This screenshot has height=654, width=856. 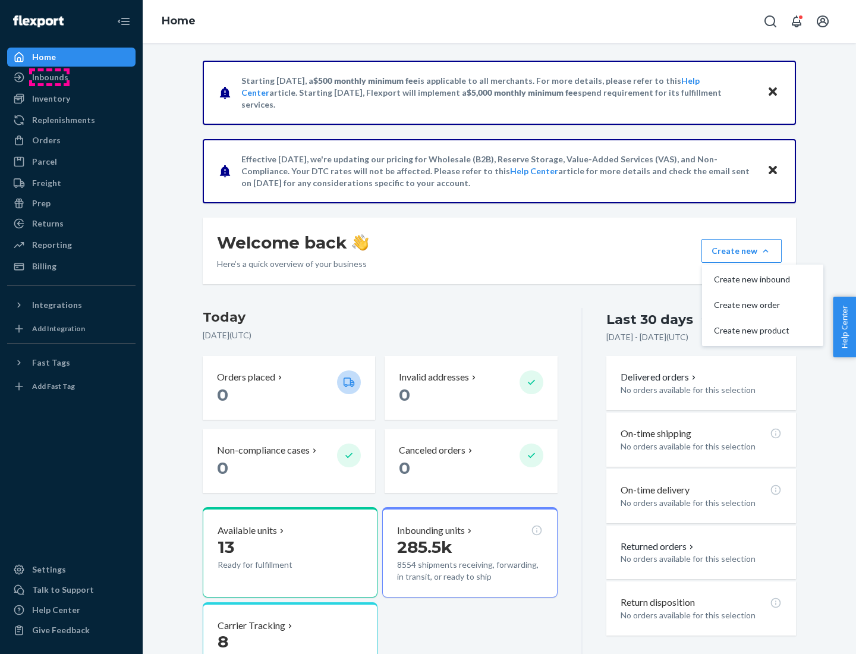 I want to click on p: Delivered orders, so click(x=660, y=377).